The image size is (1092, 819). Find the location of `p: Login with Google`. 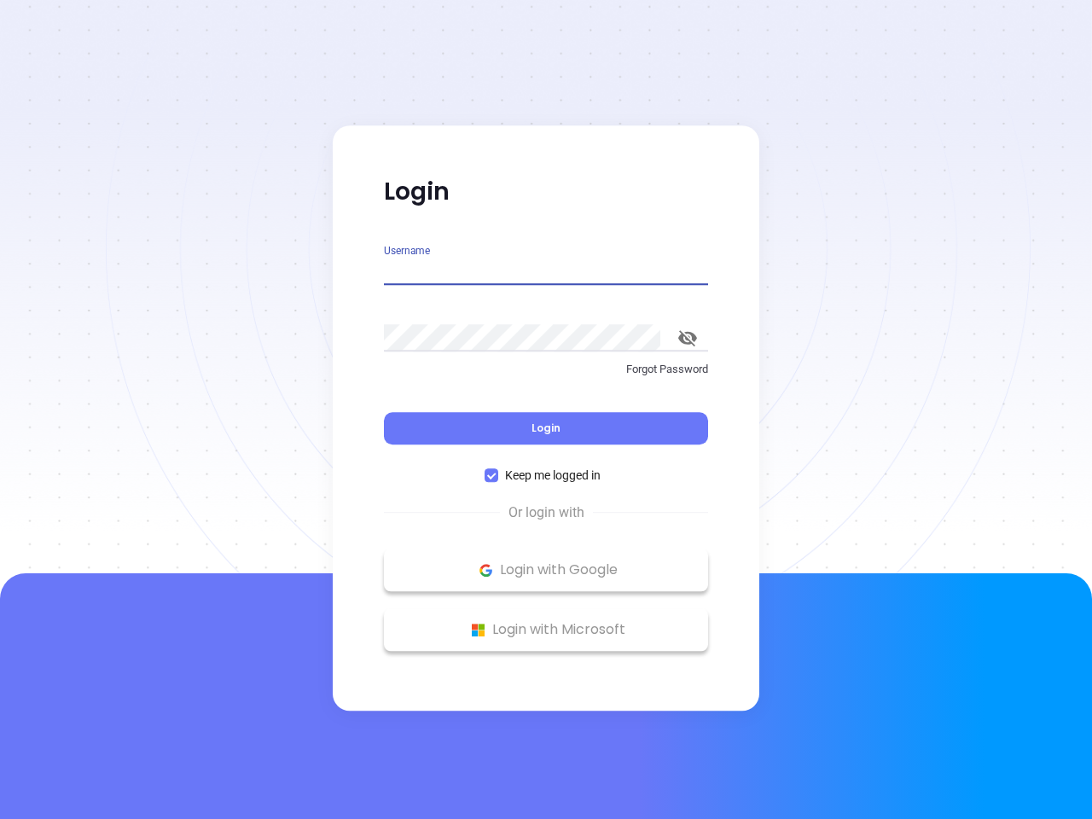

p: Login with Google is located at coordinates (546, 570).